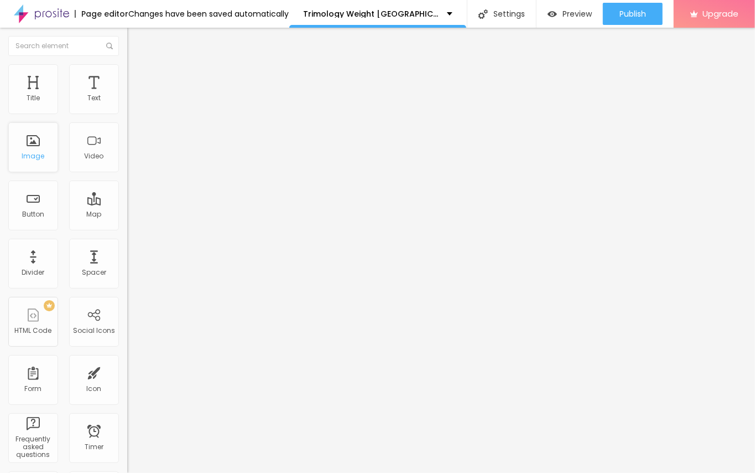 The image size is (755, 473). What do you see at coordinates (94, 98) in the screenshot?
I see `div: Text` at bounding box center [94, 98].